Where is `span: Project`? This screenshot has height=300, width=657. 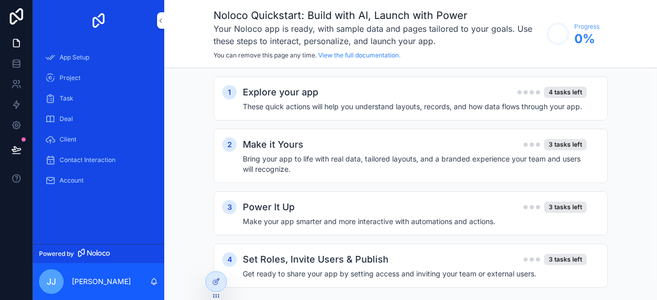 span: Project is located at coordinates (70, 78).